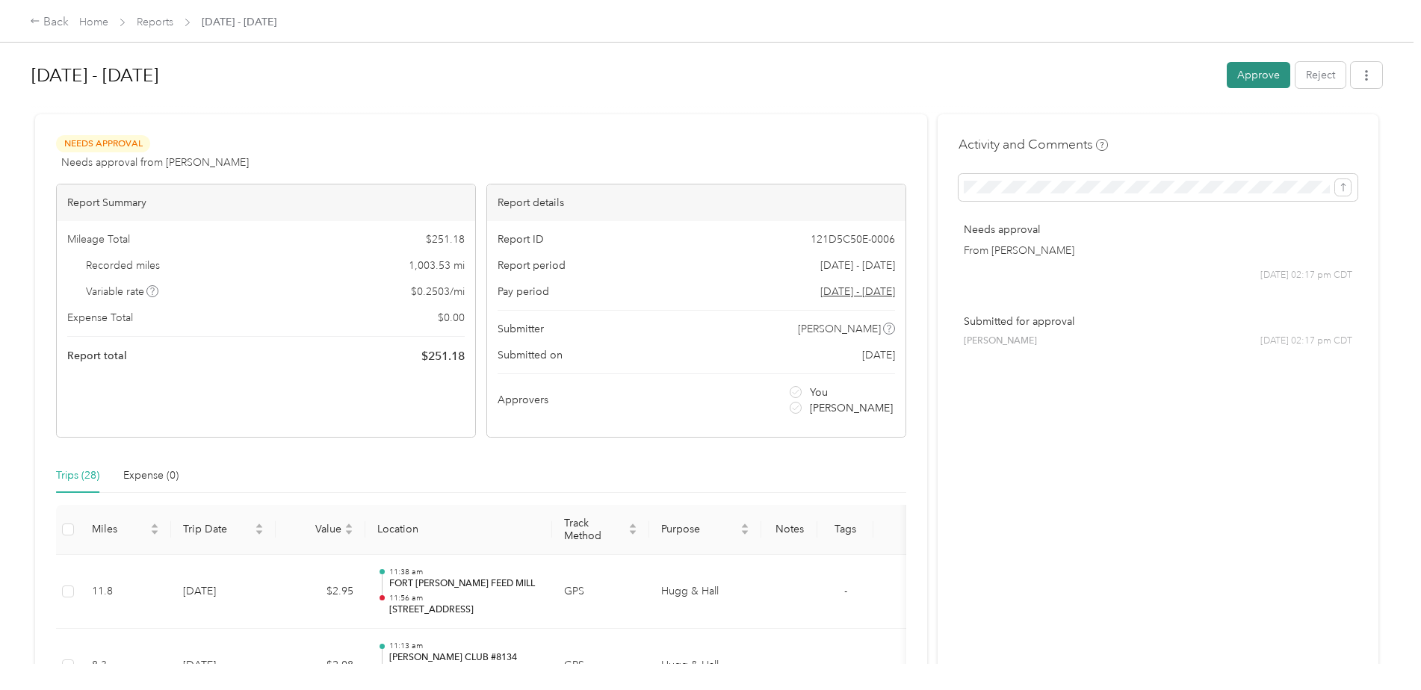 The height and width of the screenshot is (690, 1421). What do you see at coordinates (705, 593) in the screenshot?
I see `td: Hugg & Hall` at bounding box center [705, 593].